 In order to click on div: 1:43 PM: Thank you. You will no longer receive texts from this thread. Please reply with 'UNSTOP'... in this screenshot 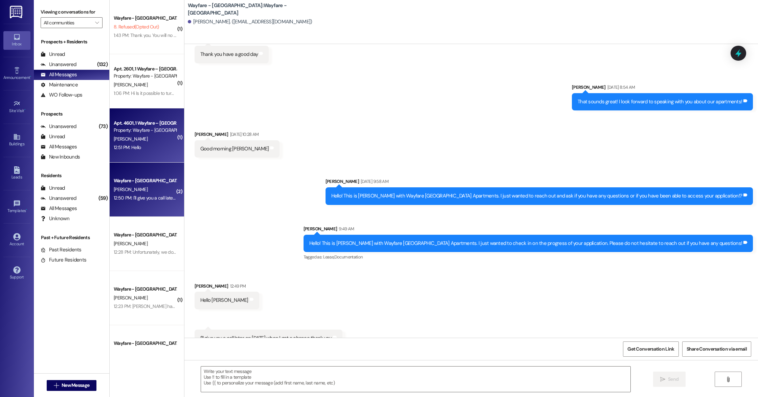, I will do `click(273, 35)`.